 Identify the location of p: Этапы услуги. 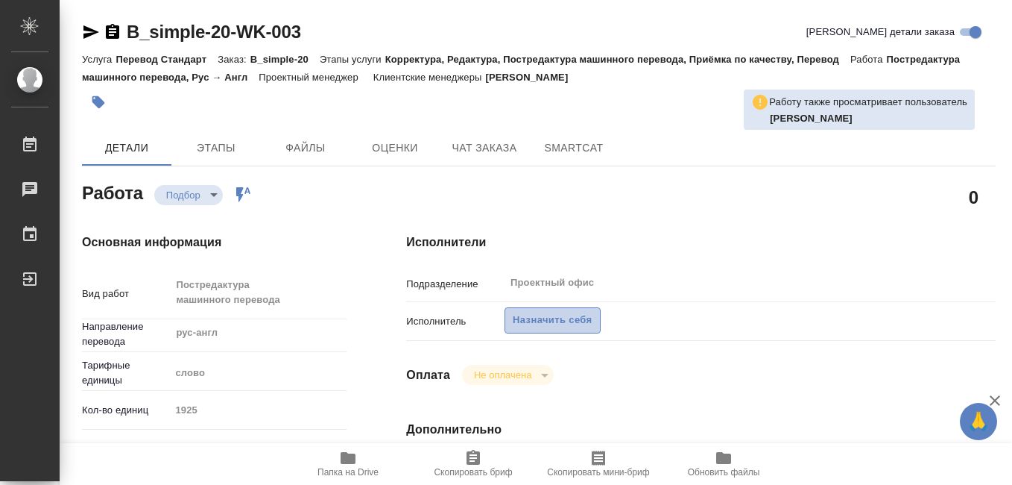
(353, 59).